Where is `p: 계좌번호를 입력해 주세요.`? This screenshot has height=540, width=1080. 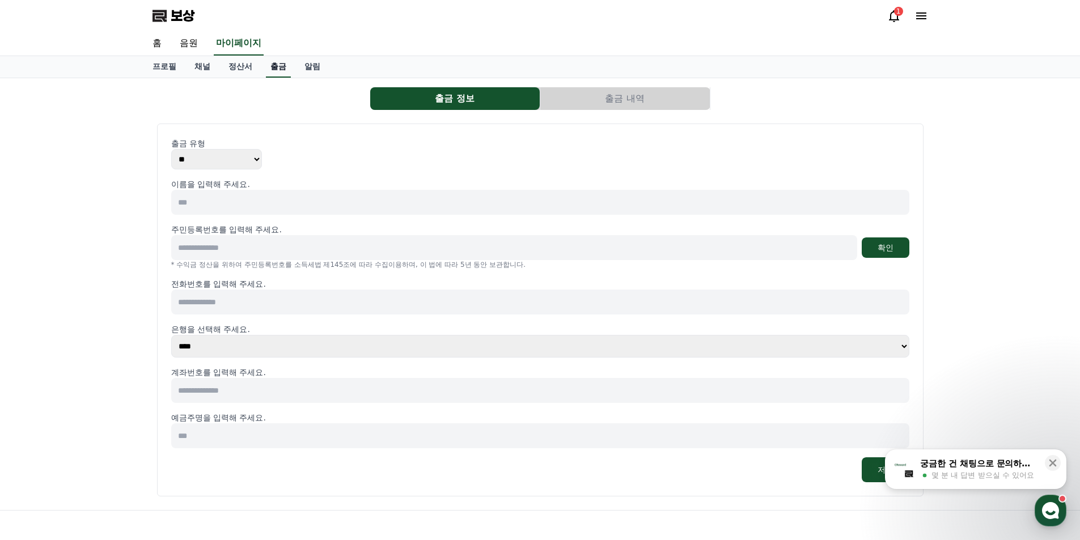
p: 계좌번호를 입력해 주세요. is located at coordinates (540, 372).